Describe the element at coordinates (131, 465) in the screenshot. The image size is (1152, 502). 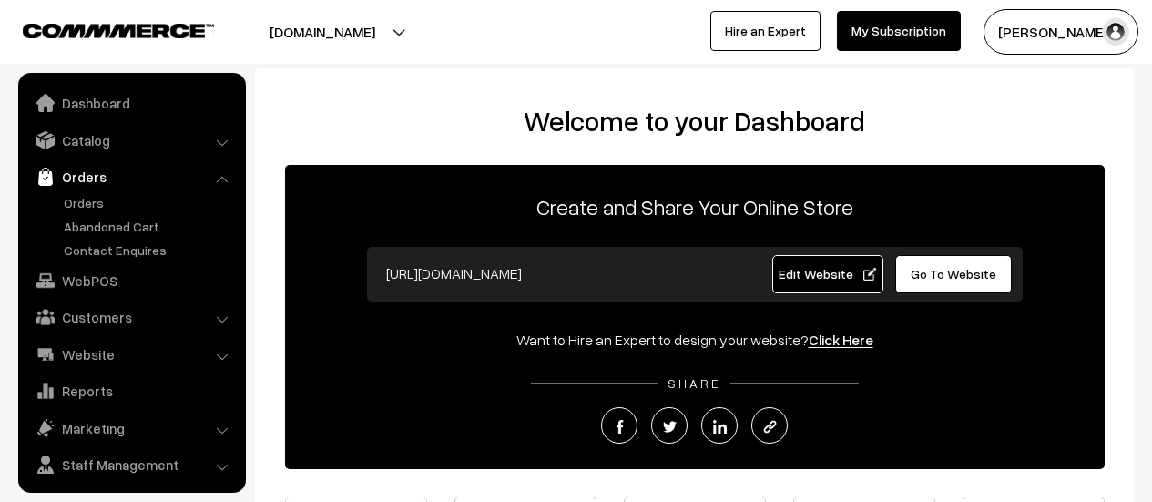
I see `a: Staff Management` at that location.